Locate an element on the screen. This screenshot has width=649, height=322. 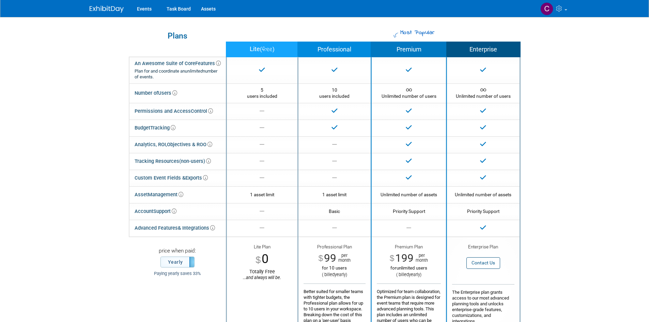
span: Analytics, ROI, is located at coordinates (151, 144).